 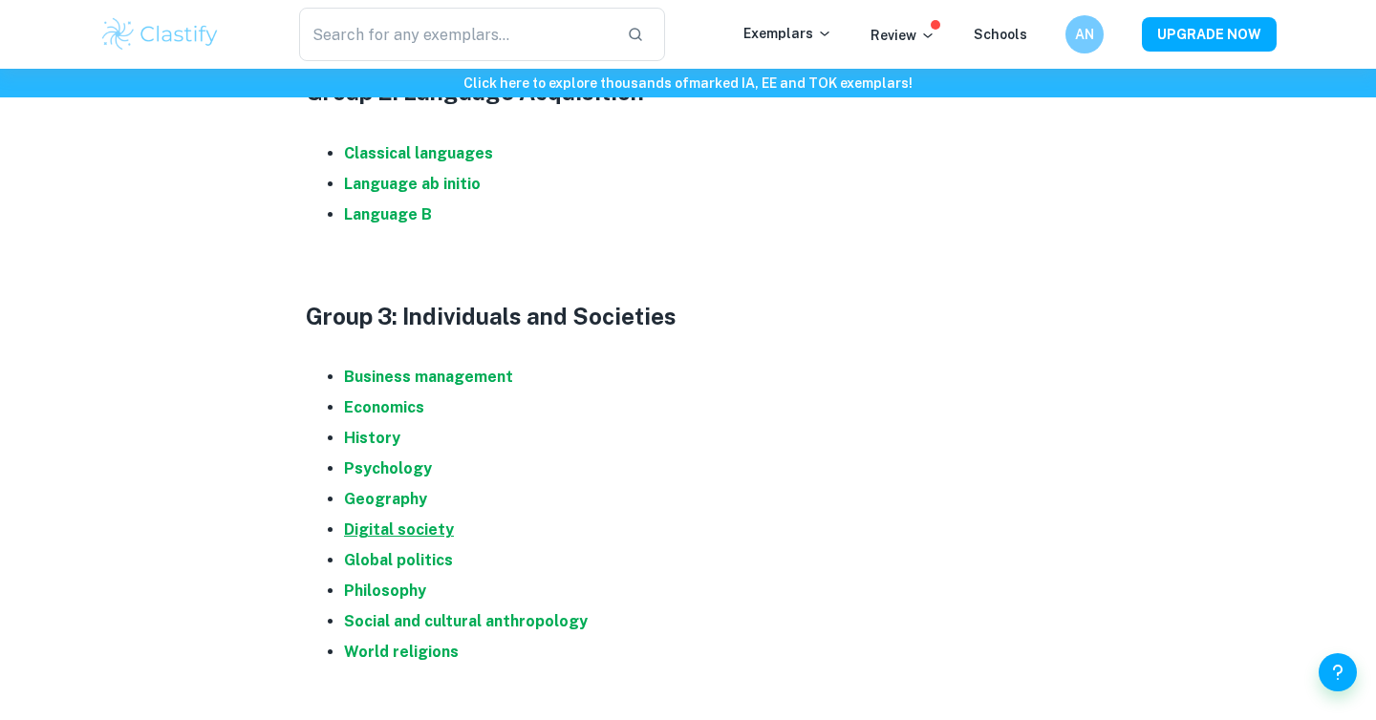 What do you see at coordinates (419, 153) in the screenshot?
I see `strong: Classical languages` at bounding box center [419, 153].